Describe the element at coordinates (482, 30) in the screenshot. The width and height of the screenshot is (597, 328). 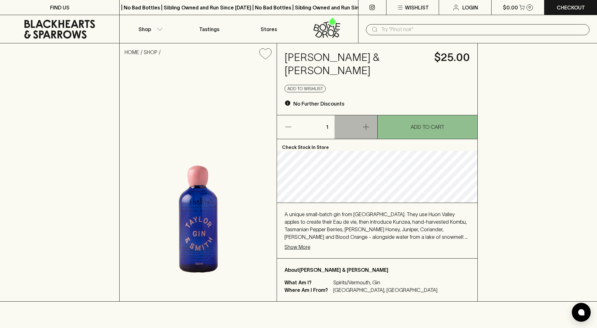
I see `input: Try "Pinot noir"` at that location.